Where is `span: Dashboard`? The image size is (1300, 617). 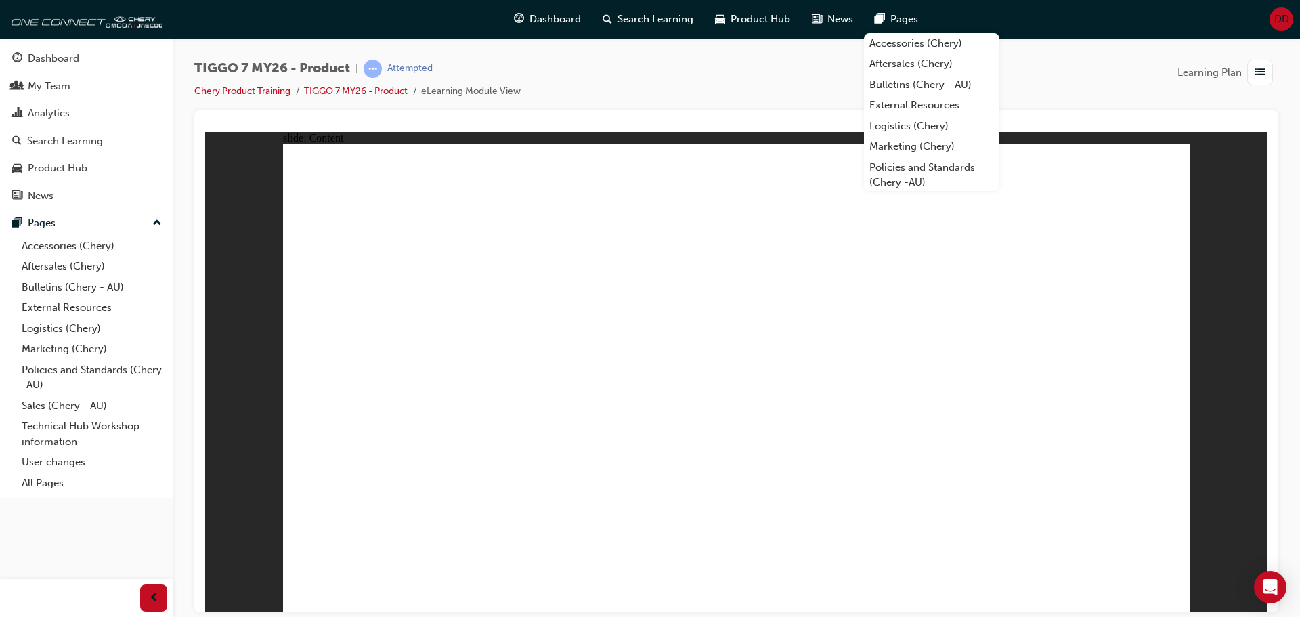 span: Dashboard is located at coordinates (555, 19).